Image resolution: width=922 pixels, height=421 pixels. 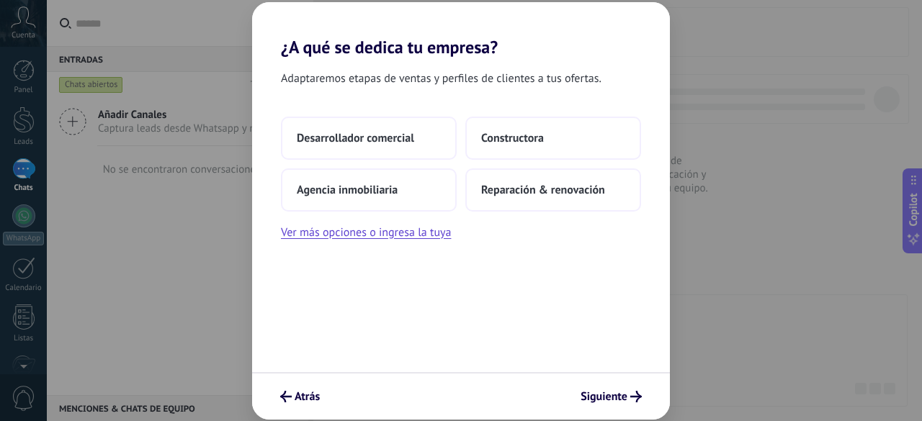 I want to click on button: Constructora, so click(x=553, y=138).